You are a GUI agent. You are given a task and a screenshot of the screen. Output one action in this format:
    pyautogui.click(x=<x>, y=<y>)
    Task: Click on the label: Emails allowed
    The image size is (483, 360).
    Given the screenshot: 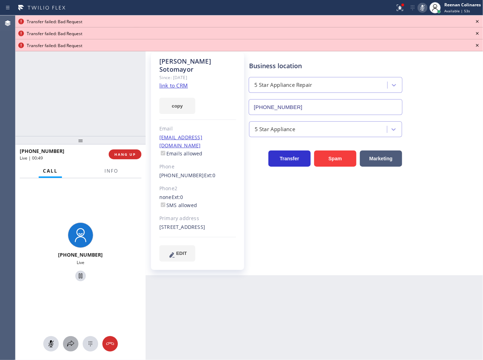 What is the action you would take?
    pyautogui.click(x=181, y=153)
    